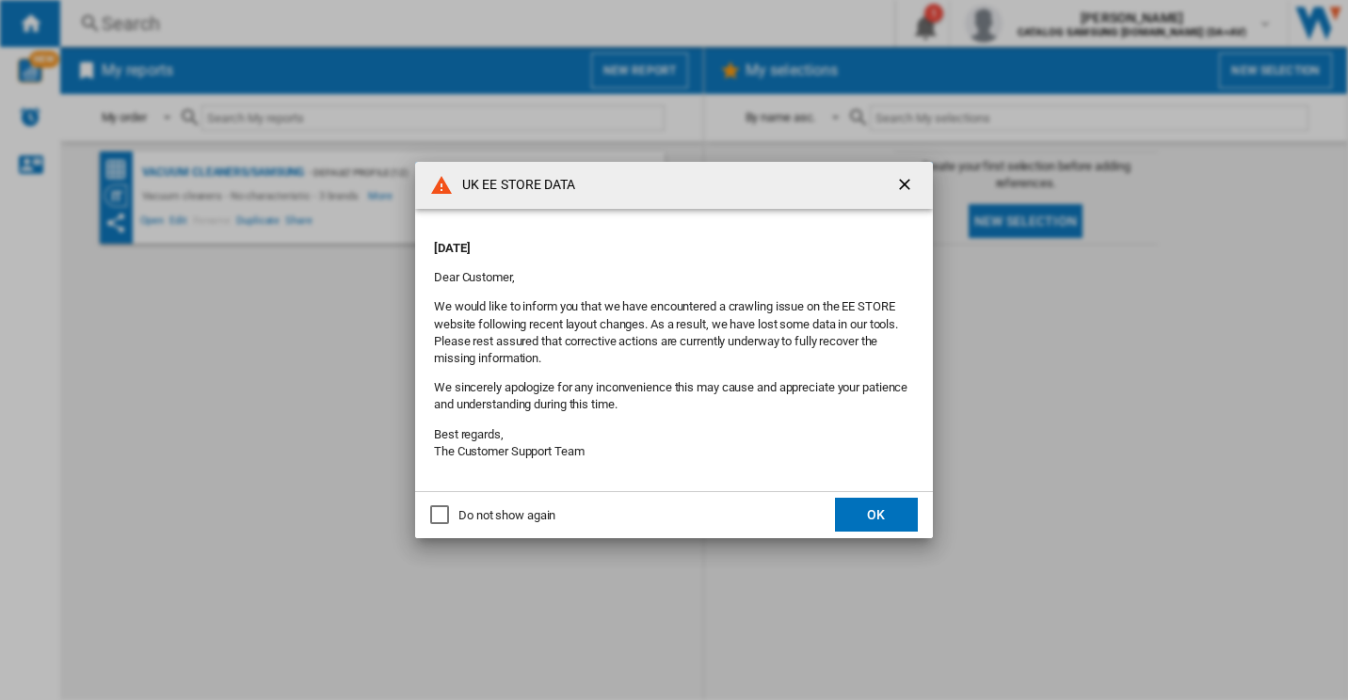 This screenshot has height=700, width=1348. I want to click on button: getI18NText('BUTTONS.CLOSE_DIALOG'), so click(906, 185).